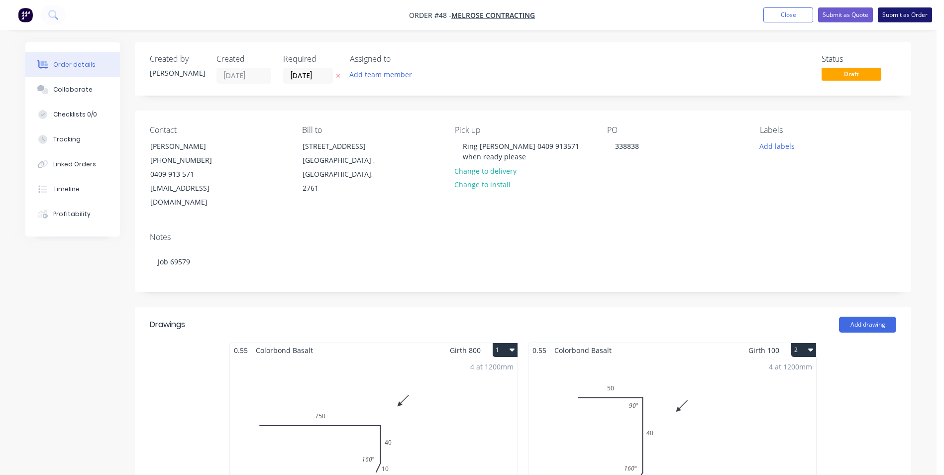 The height and width of the screenshot is (475, 944). What do you see at coordinates (804, 350) in the screenshot?
I see `button: 2` at bounding box center [804, 350].